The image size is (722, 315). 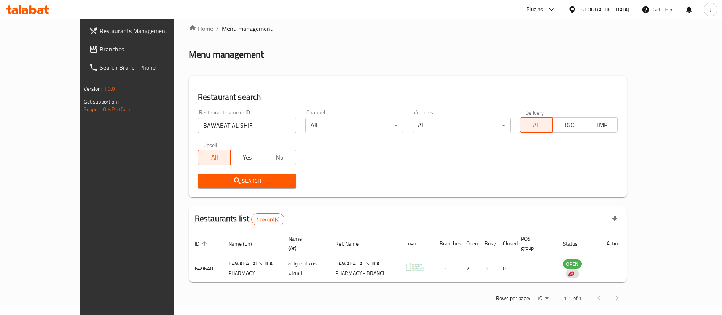 What do you see at coordinates (142, 67) in the screenshot?
I see `a: Search Branch Phone` at bounding box center [142, 67].